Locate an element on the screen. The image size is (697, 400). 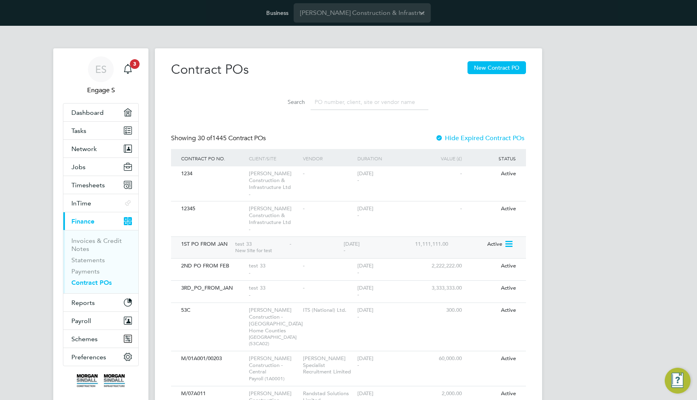
input: PO number, client, site or vendor name is located at coordinates (369, 102).